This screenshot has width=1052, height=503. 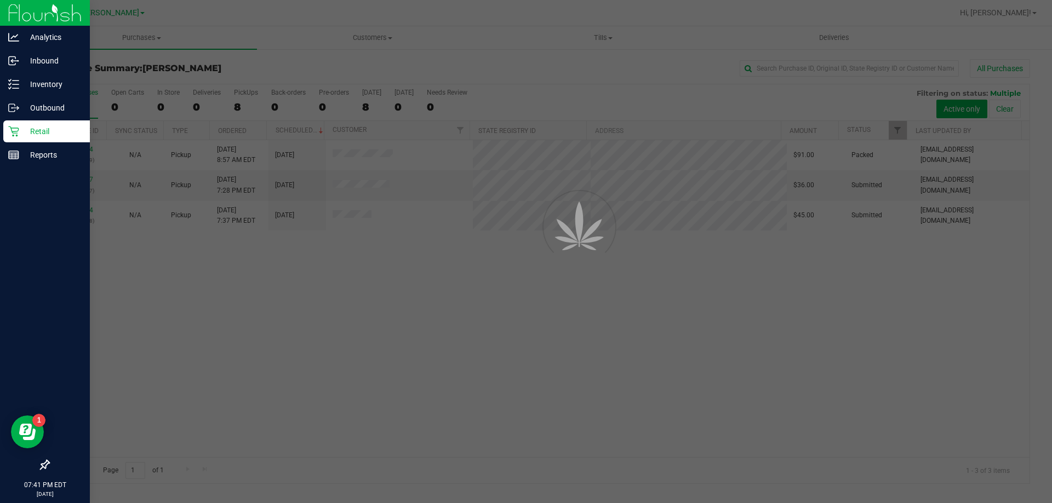 What do you see at coordinates (14, 37) in the screenshot?
I see `inline-svg: Analytics` at bounding box center [14, 37].